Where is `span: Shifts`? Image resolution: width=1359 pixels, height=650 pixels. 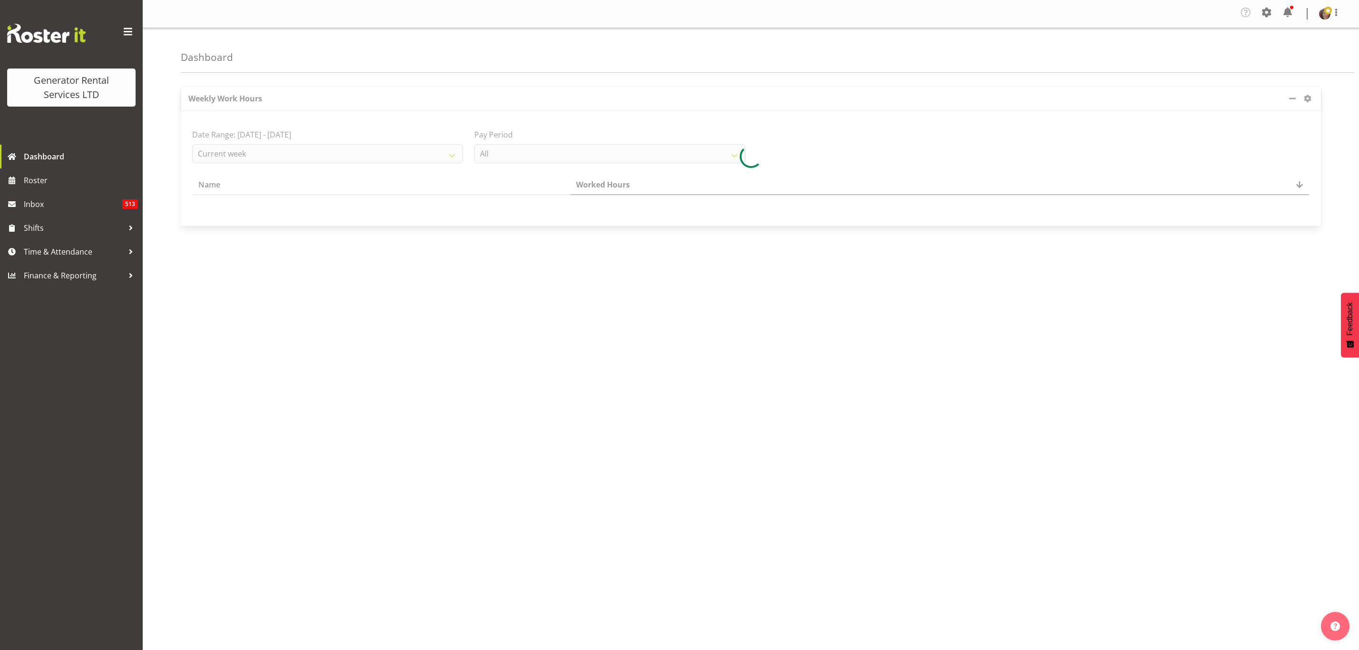 span: Shifts is located at coordinates (74, 228).